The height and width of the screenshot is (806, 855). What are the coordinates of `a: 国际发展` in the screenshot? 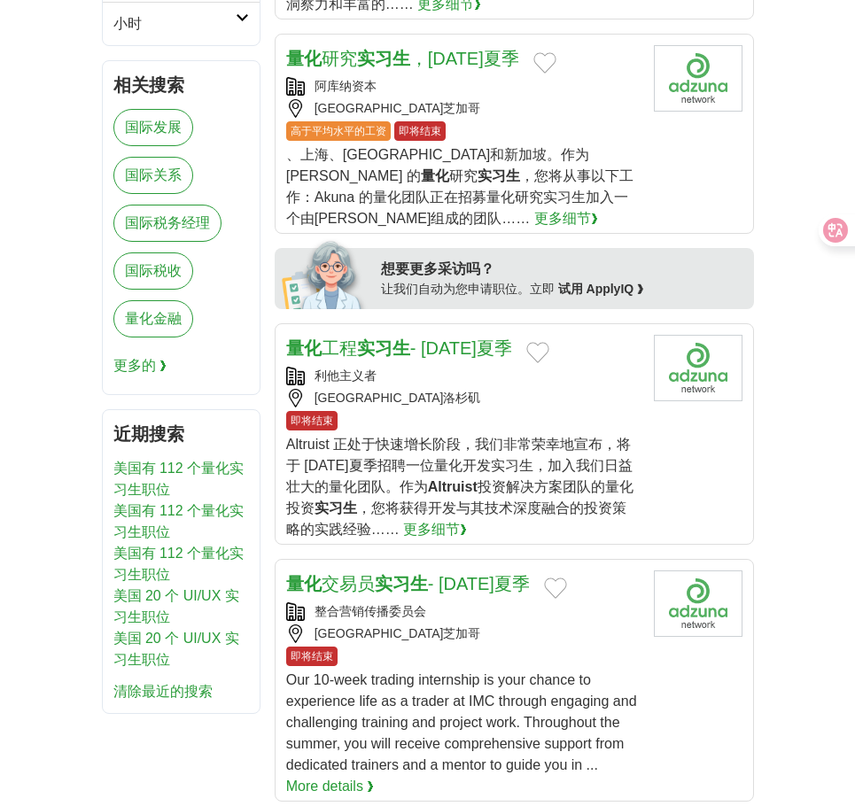 It's located at (153, 128).